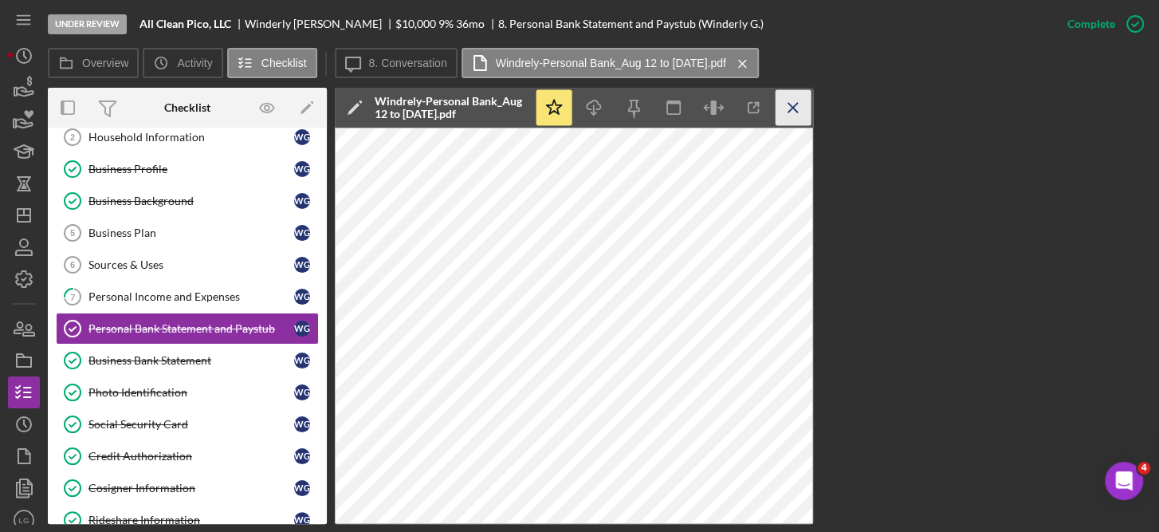  Describe the element at coordinates (446, 24) in the screenshot. I see `div: 9 %` at that location.